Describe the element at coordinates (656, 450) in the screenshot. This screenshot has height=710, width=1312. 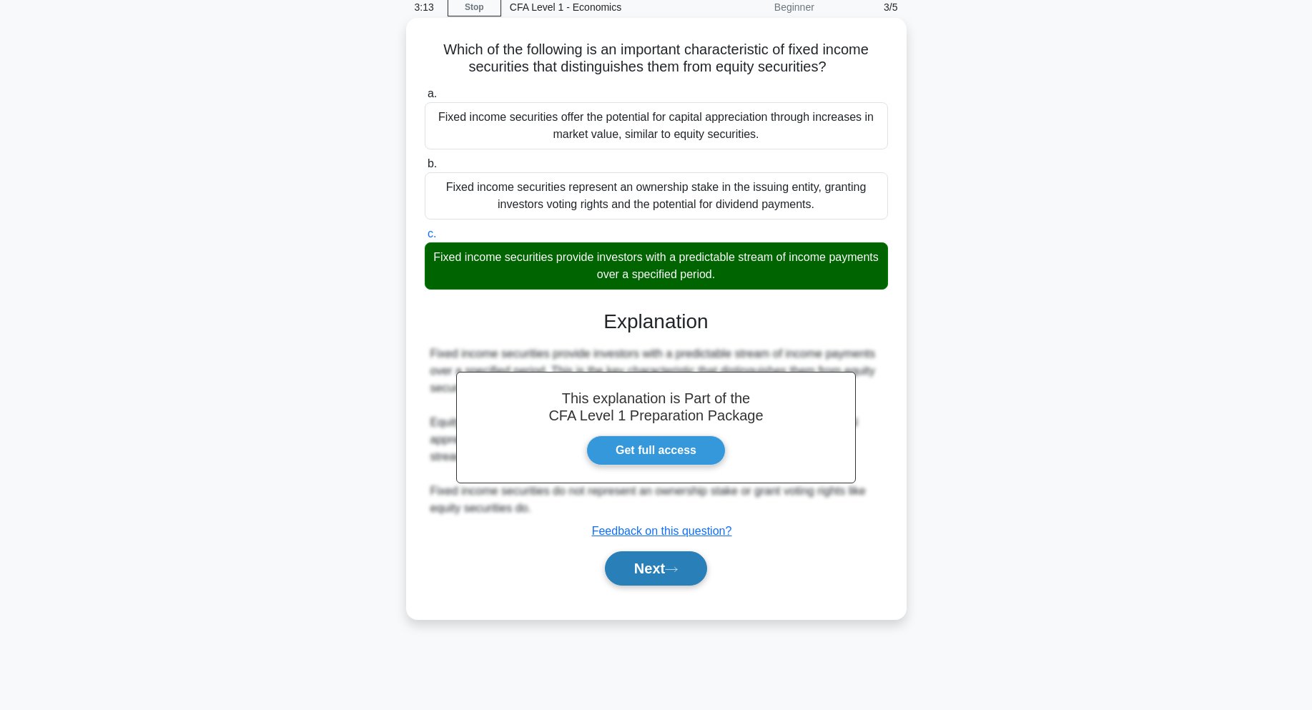
I see `a: Get full access` at that location.